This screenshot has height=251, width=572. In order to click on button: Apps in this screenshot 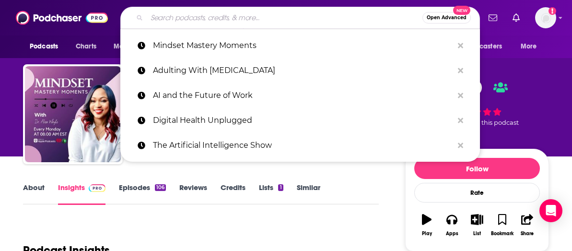, I will do `click(451, 225)`.